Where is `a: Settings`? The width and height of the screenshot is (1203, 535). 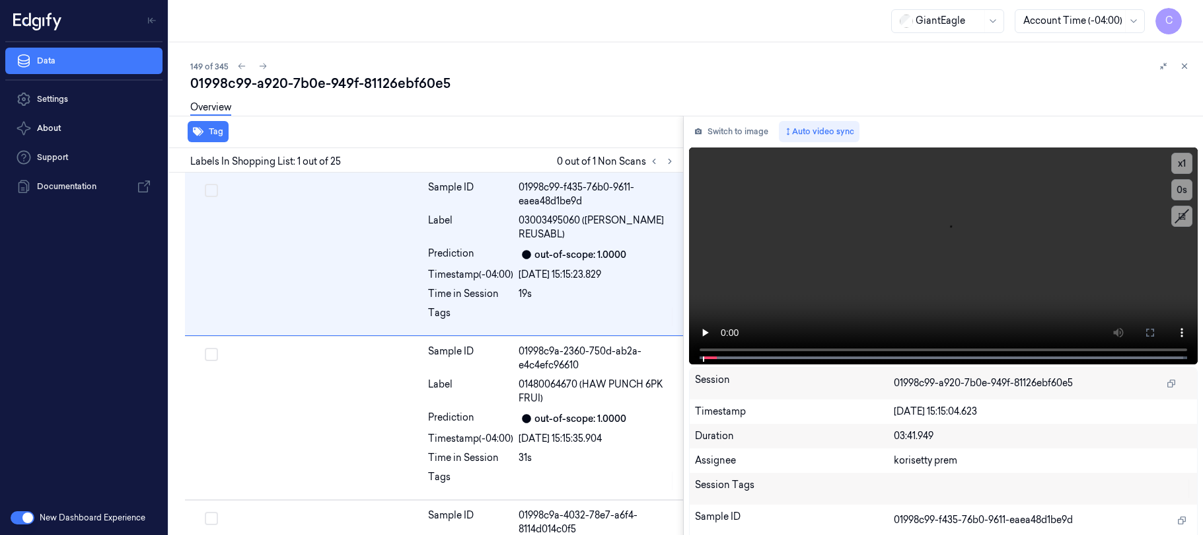 a: Settings is located at coordinates (84, 99).